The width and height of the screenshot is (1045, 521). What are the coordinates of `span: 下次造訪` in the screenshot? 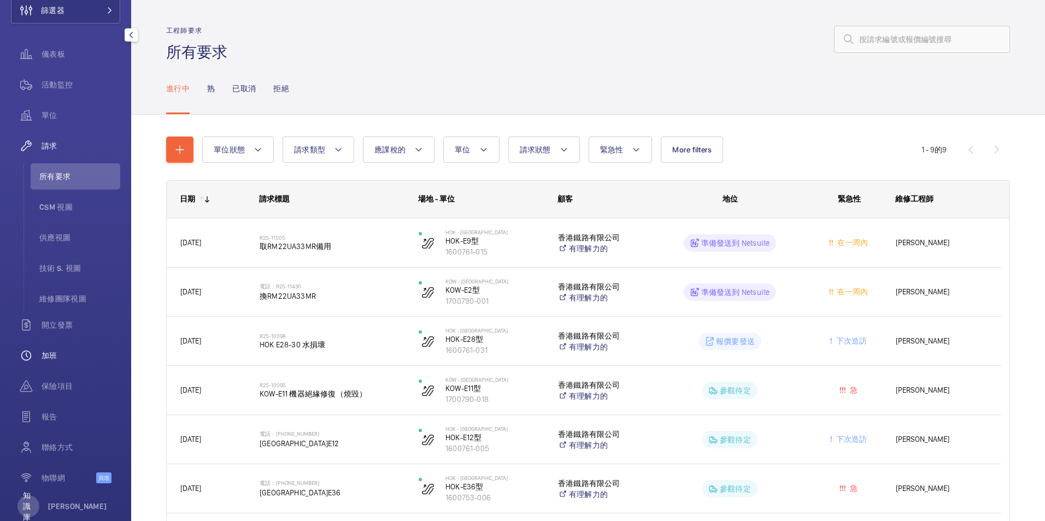 It's located at (850, 341).